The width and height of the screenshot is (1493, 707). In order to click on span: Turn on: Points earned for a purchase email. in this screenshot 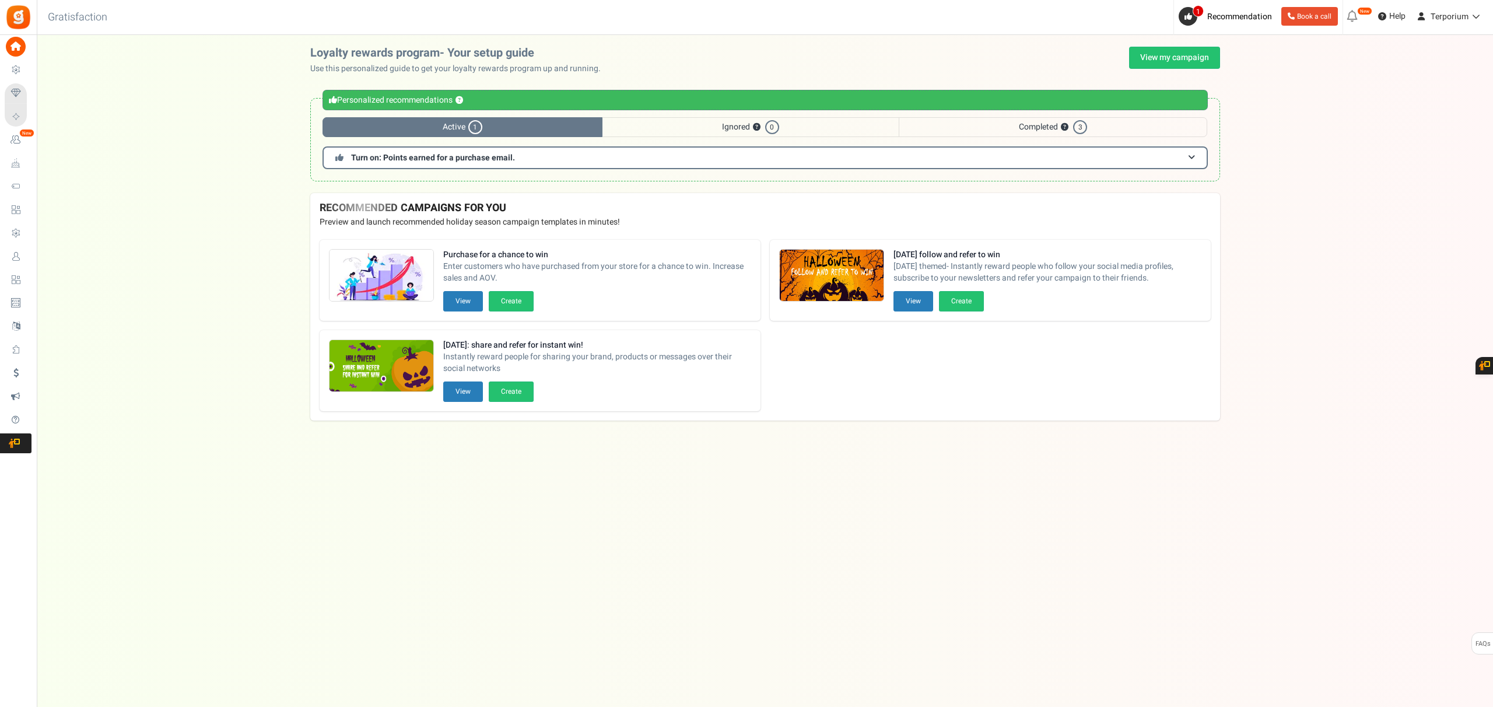, I will do `click(433, 158)`.